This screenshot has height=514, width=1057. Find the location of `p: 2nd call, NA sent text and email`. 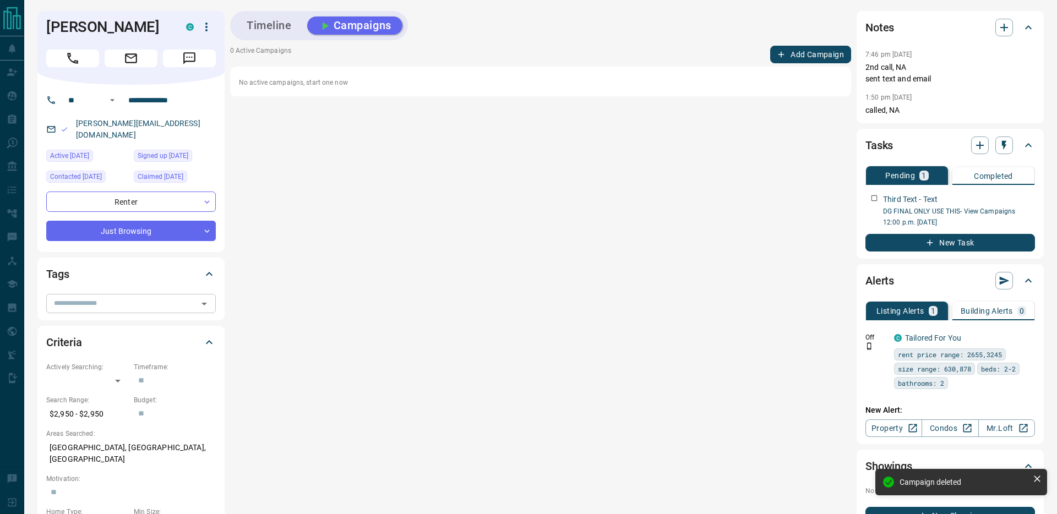

p: 2nd call, NA sent text and email is located at coordinates (951, 73).